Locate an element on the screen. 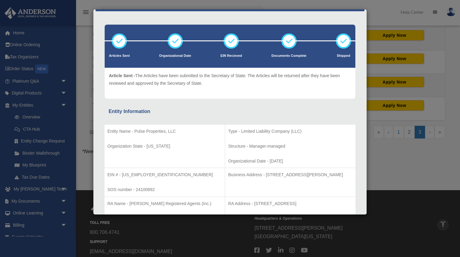 The width and height of the screenshot is (460, 257). span: Article Sent - is located at coordinates (122, 76).